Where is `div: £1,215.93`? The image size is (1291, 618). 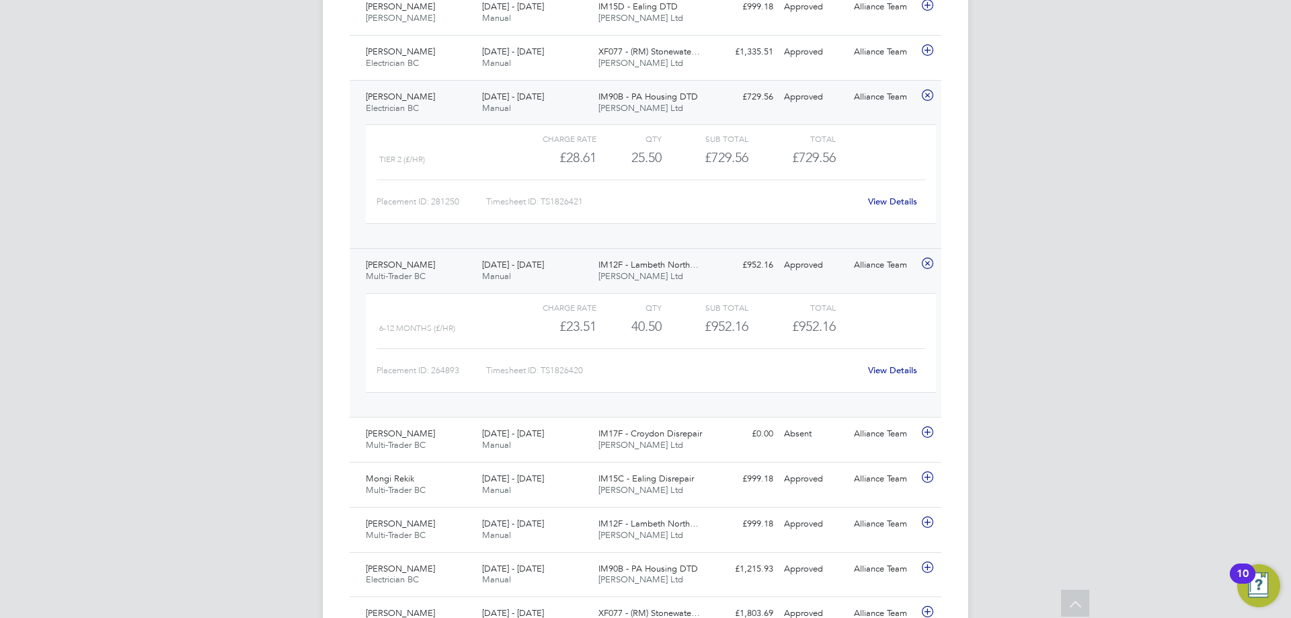 div: £1,215.93 is located at coordinates (744, 569).